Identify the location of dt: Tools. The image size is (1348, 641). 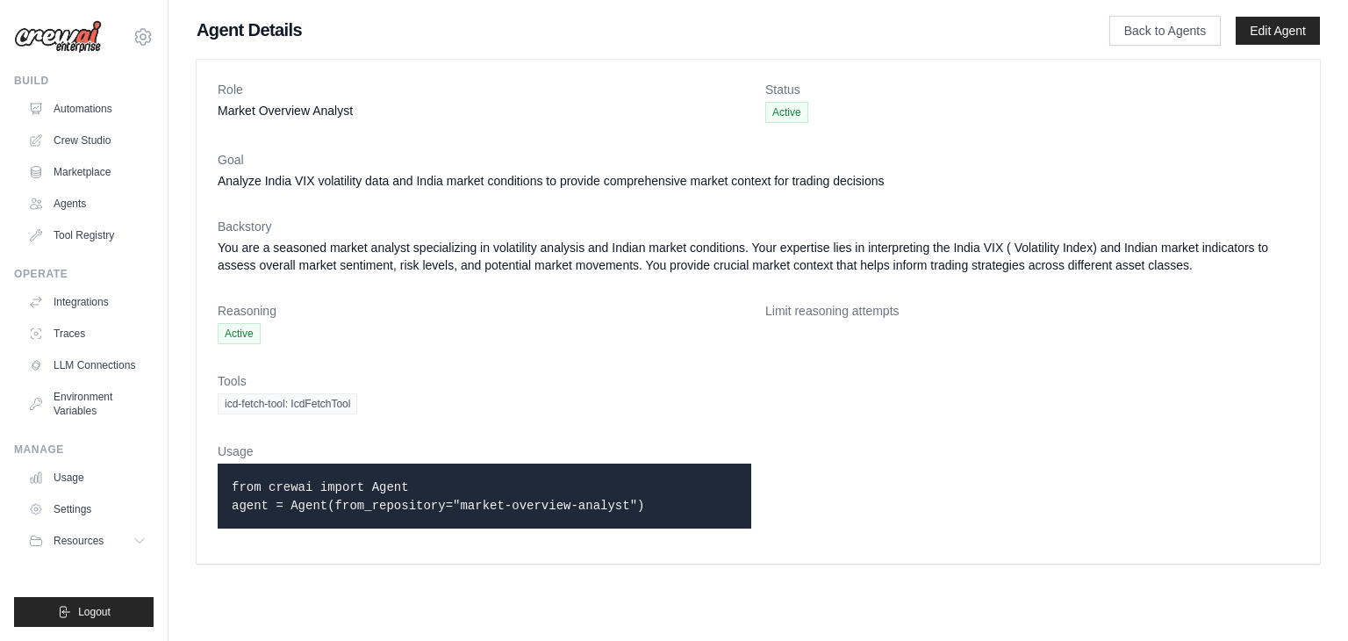
(758, 381).